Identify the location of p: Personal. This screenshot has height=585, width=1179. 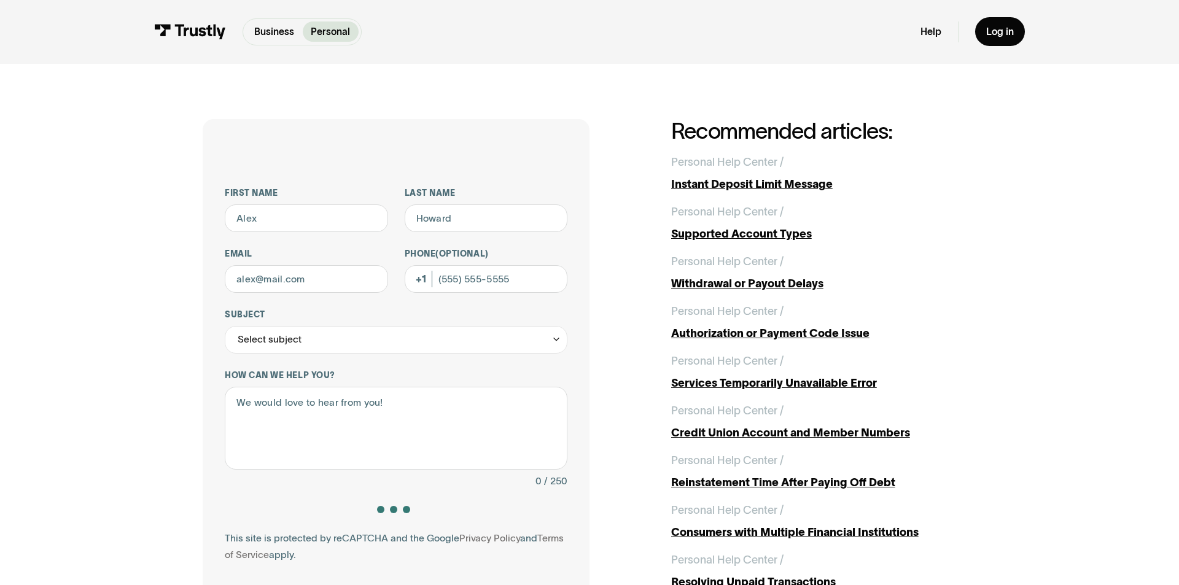
(330, 32).